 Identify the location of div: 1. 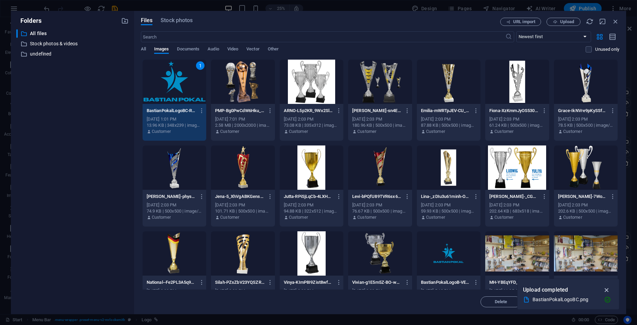
(200, 65).